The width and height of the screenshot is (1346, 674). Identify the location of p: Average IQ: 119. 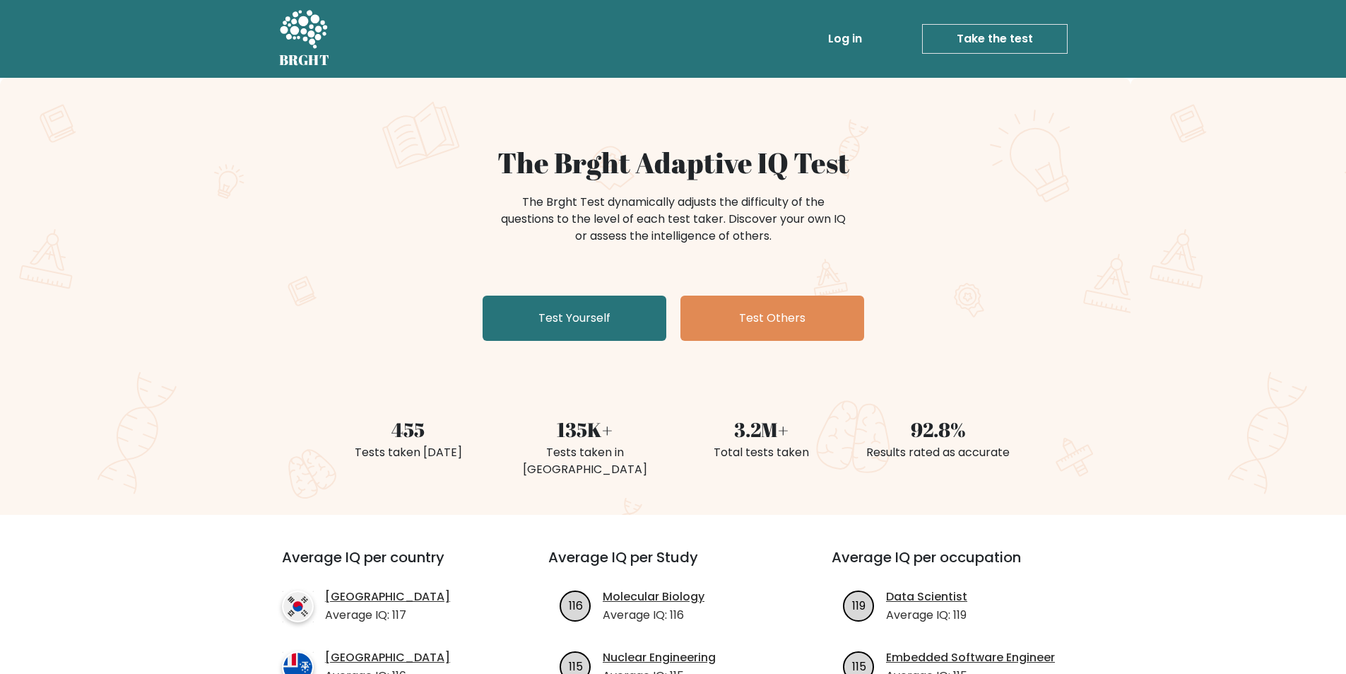
(927, 615).